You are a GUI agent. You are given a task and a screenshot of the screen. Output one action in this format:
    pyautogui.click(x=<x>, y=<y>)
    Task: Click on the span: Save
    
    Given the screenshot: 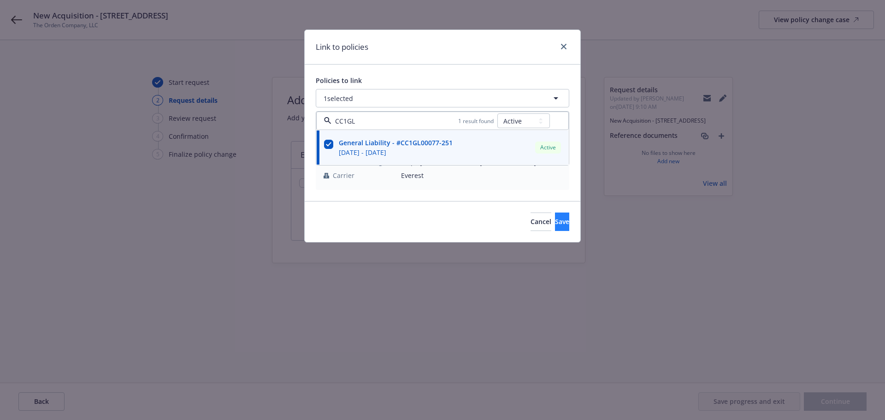 What is the action you would take?
    pyautogui.click(x=562, y=221)
    